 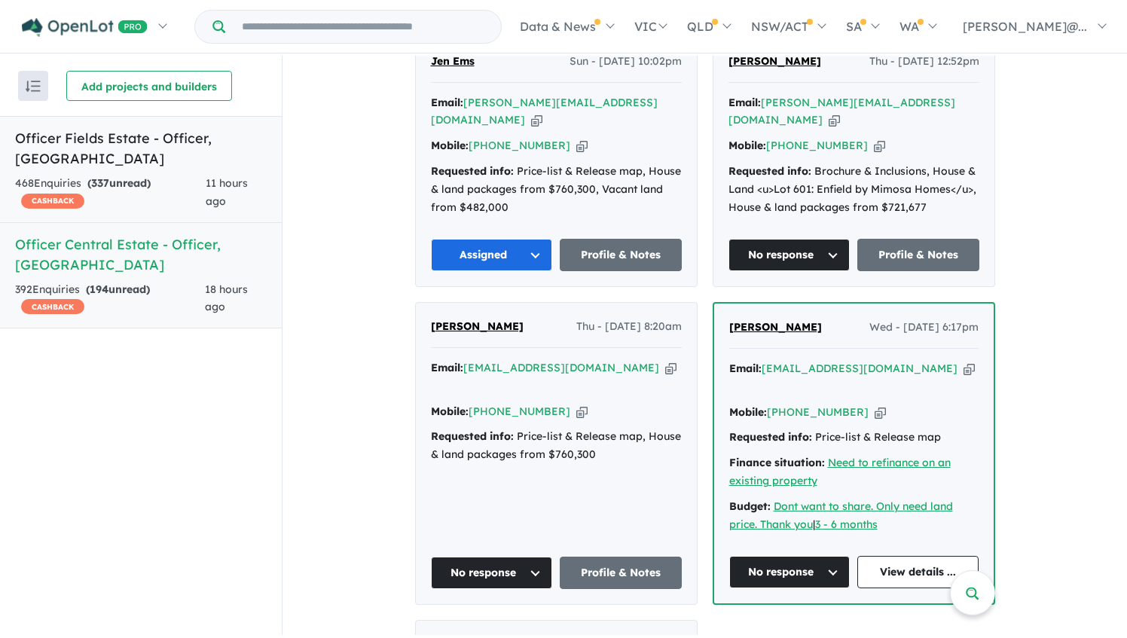 What do you see at coordinates (840, 472) in the screenshot?
I see `a: Need to refinance on an existing property` at bounding box center [840, 472].